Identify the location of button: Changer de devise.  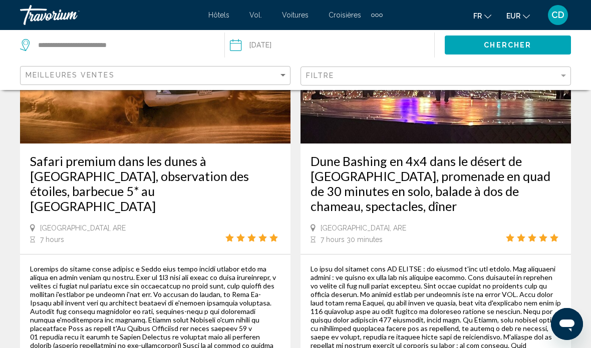
(518, 16).